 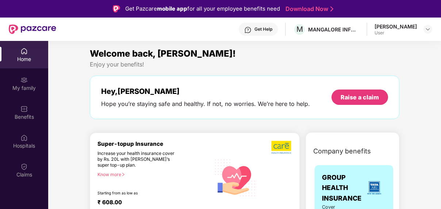 What do you see at coordinates (172, 8) in the screenshot?
I see `strong: mobile app` at bounding box center [172, 8].